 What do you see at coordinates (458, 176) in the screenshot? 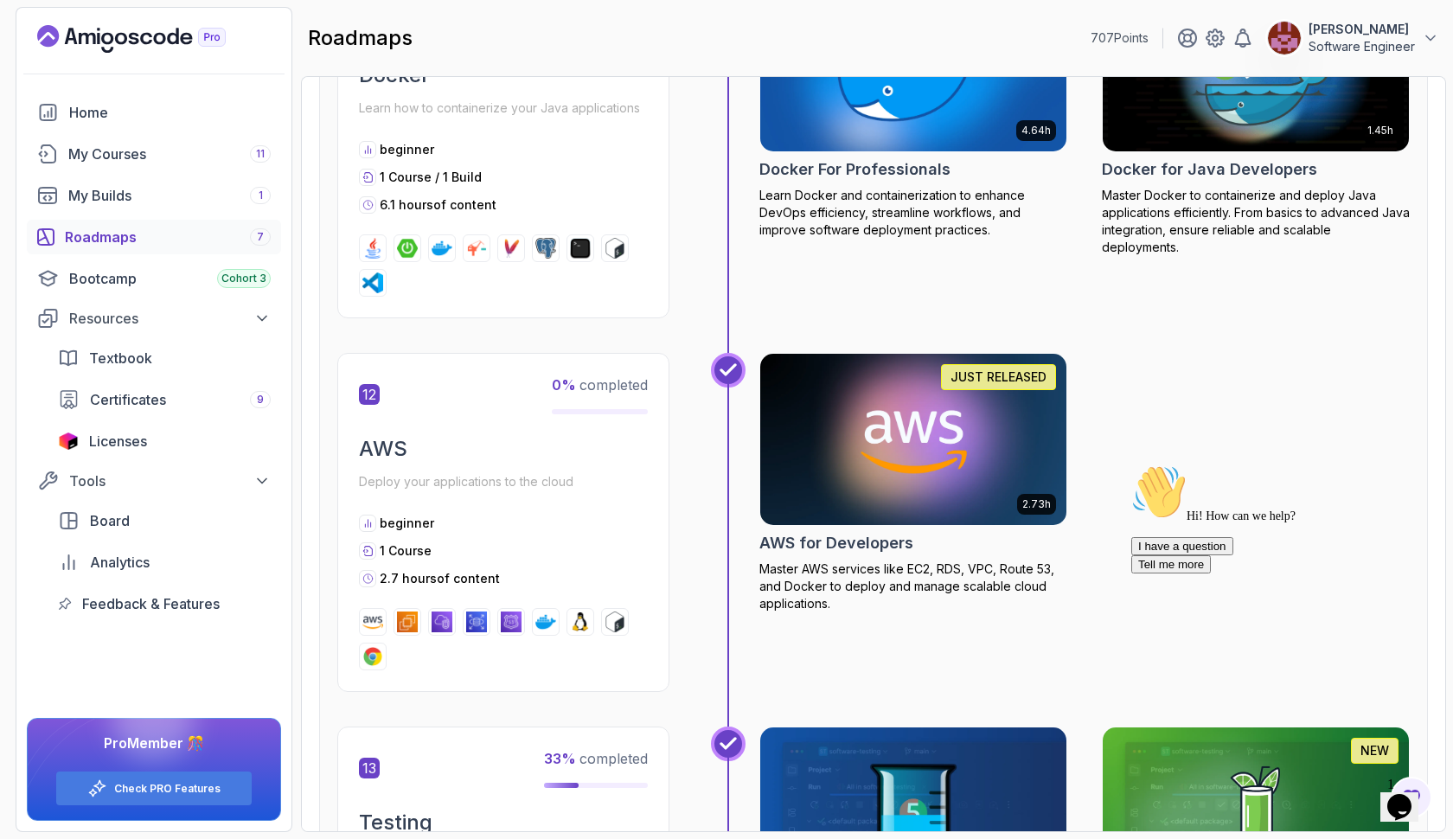
I see `span: / 1 Build` at bounding box center [458, 176].